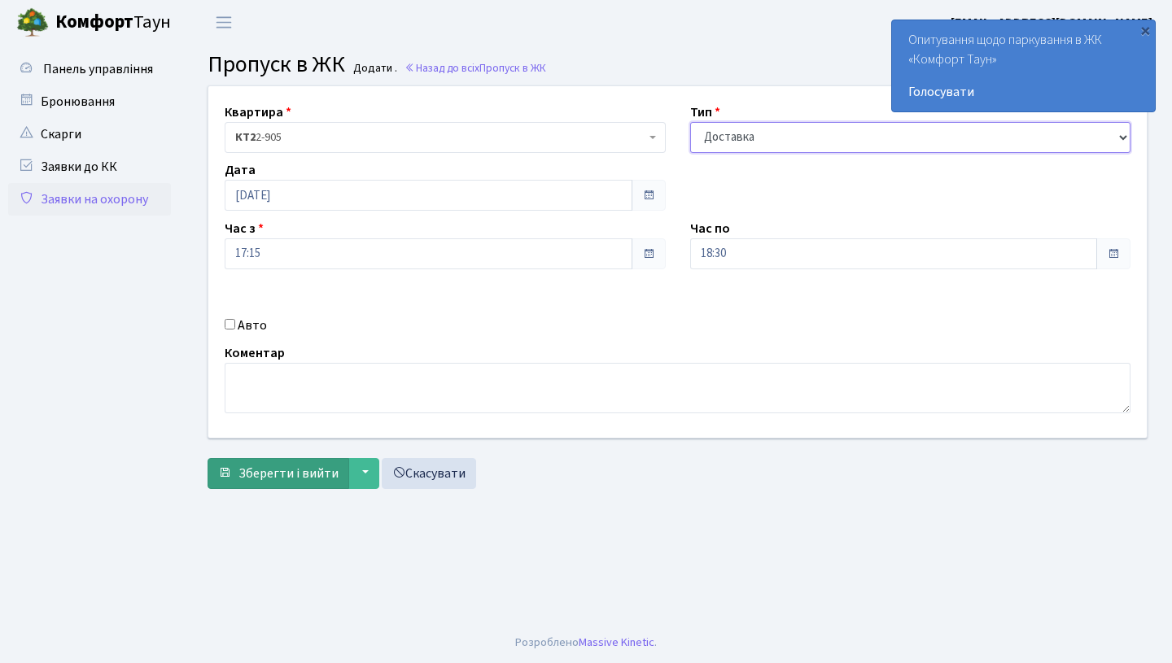 The image size is (1172, 663). I want to click on a: Заявки до КК, so click(90, 167).